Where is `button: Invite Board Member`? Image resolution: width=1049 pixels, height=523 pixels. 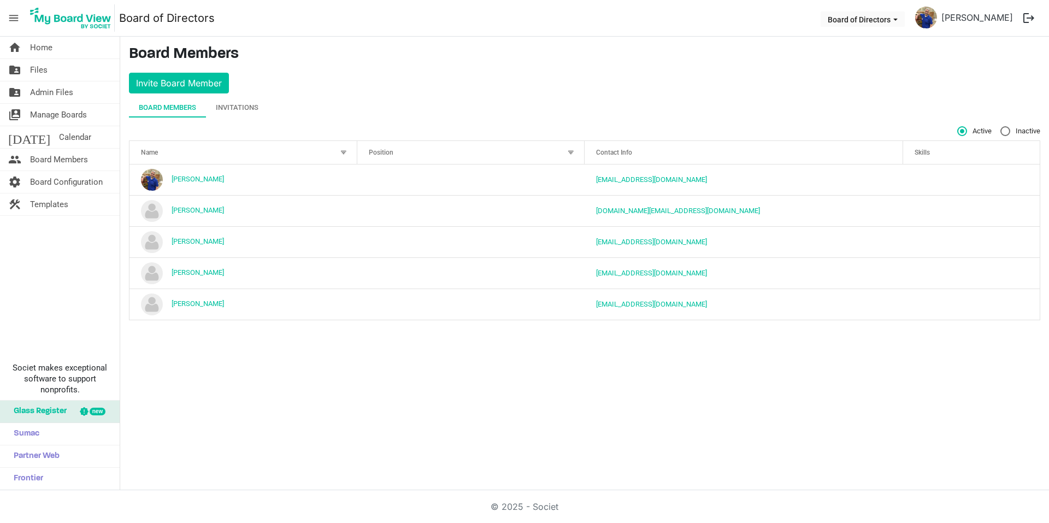
button: Invite Board Member is located at coordinates (179, 83).